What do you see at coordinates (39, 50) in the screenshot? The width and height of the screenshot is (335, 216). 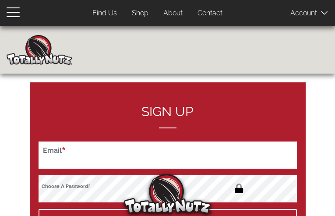 I see `img: Home` at bounding box center [39, 50].